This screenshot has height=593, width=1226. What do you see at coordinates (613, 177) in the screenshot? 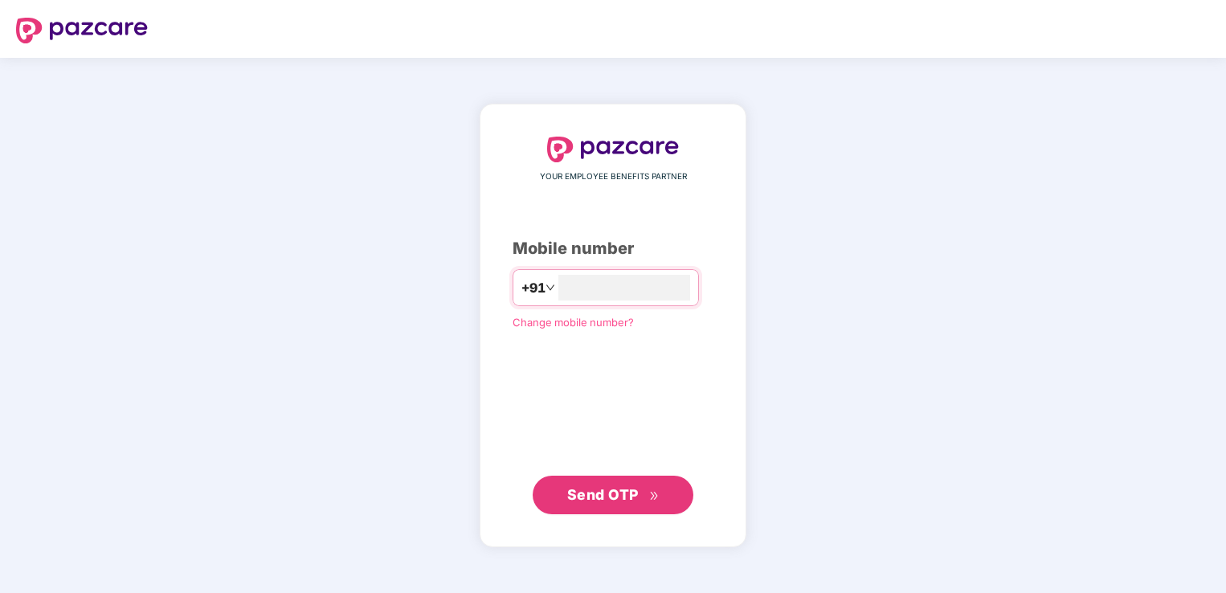
I see `span: YOUR EMPLOYEE BENEFITS PARTNER` at bounding box center [613, 177].